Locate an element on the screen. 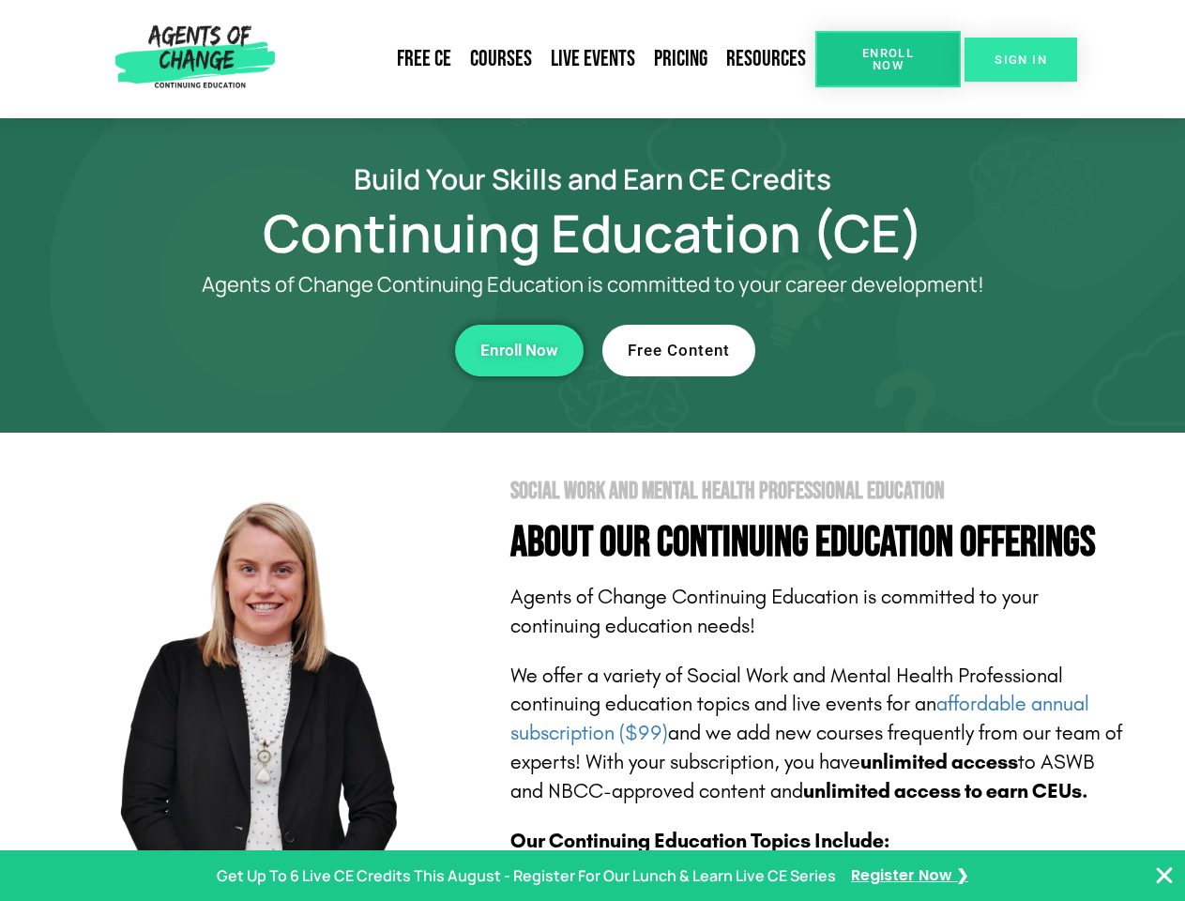 This screenshot has height=901, width=1185. span: Register Now ❯ is located at coordinates (909, 875).